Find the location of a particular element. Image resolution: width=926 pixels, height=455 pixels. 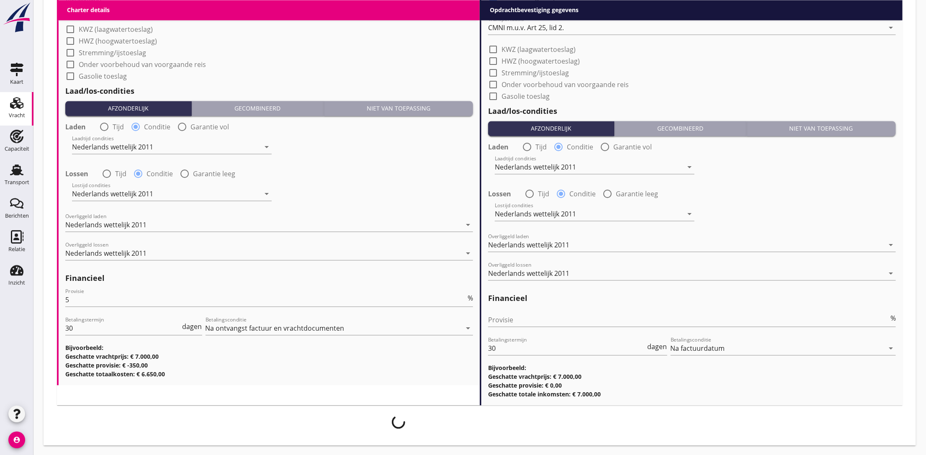

div: Relatie is located at coordinates (17, 249).